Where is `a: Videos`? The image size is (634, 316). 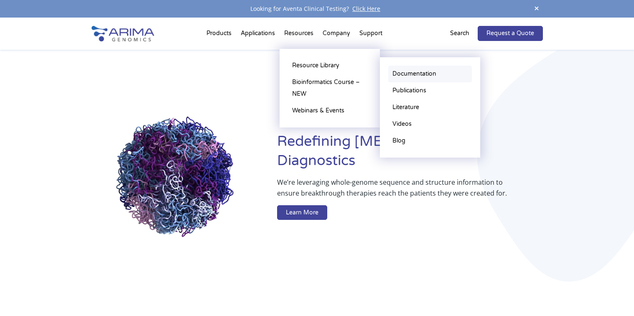 a: Videos is located at coordinates (430, 124).